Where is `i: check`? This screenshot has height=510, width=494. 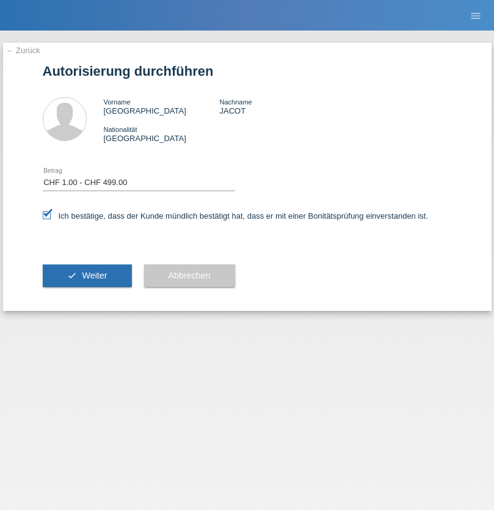 i: check is located at coordinates (72, 275).